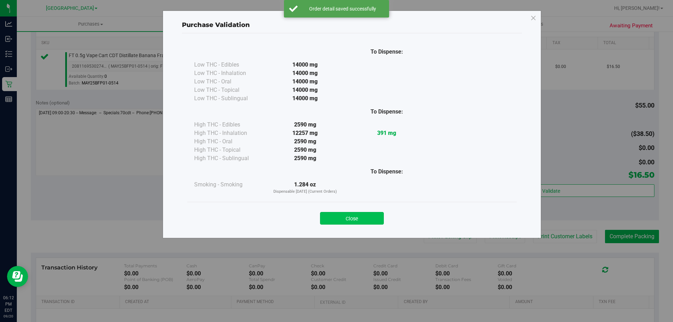  What do you see at coordinates (305, 133) in the screenshot?
I see `div: 12257 mg` at bounding box center [305, 133].